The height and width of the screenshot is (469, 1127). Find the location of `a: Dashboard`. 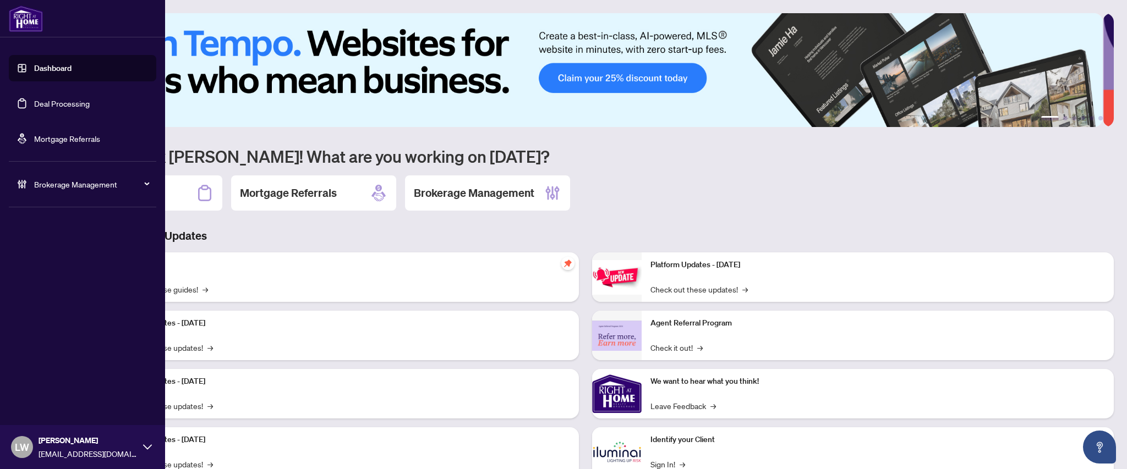

a: Dashboard is located at coordinates (53, 68).